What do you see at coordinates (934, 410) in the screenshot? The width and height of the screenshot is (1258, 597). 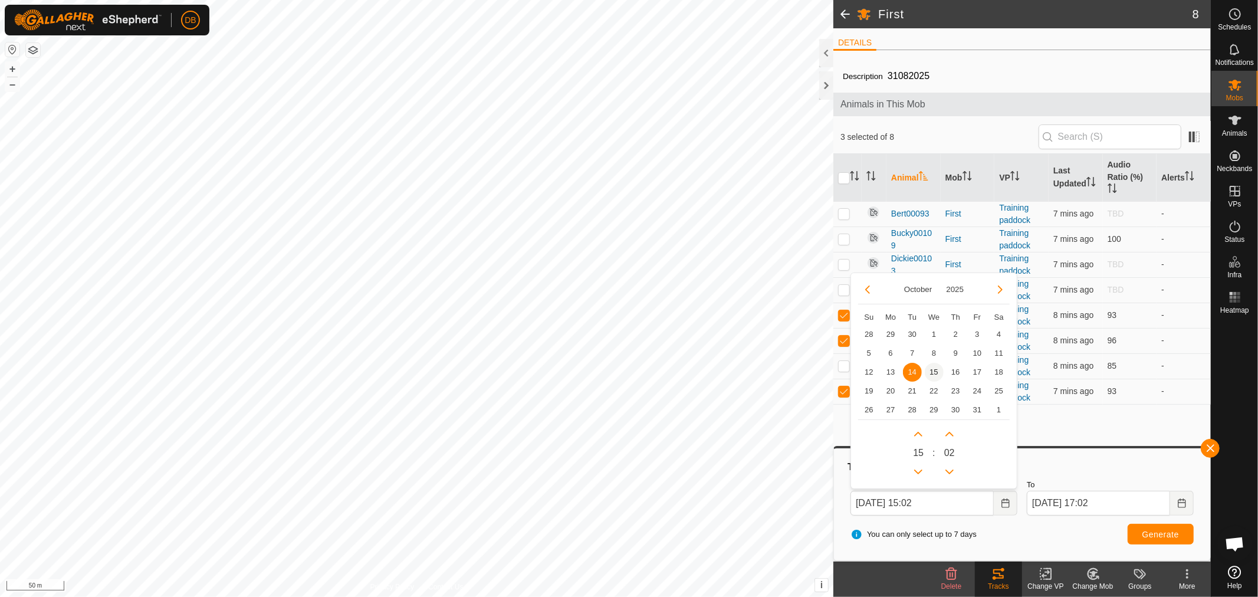 I see `span: 29` at bounding box center [934, 410].